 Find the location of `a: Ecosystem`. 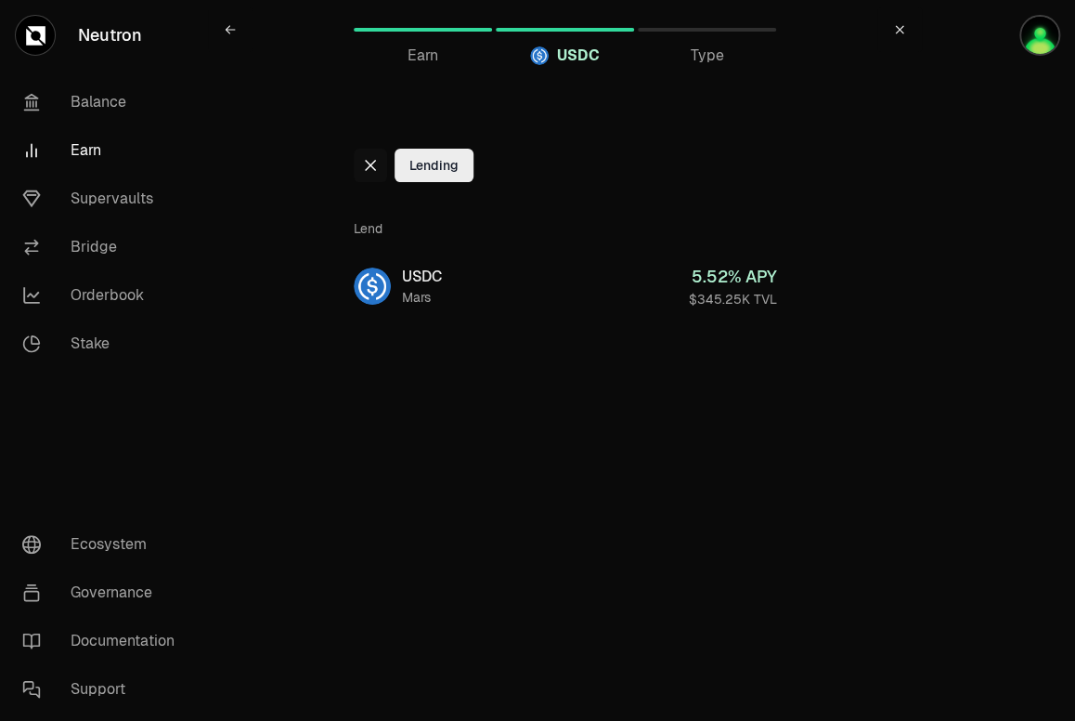

a: Ecosystem is located at coordinates (104, 544).